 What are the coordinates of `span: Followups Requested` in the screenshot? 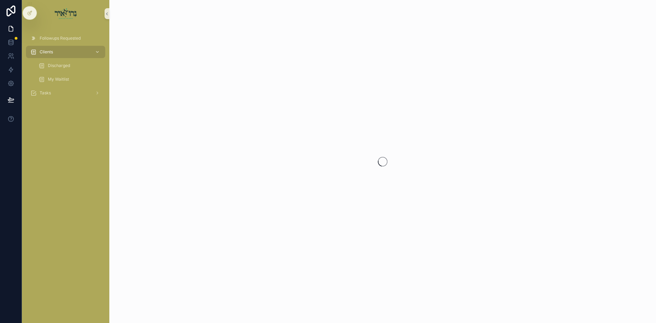 It's located at (60, 38).